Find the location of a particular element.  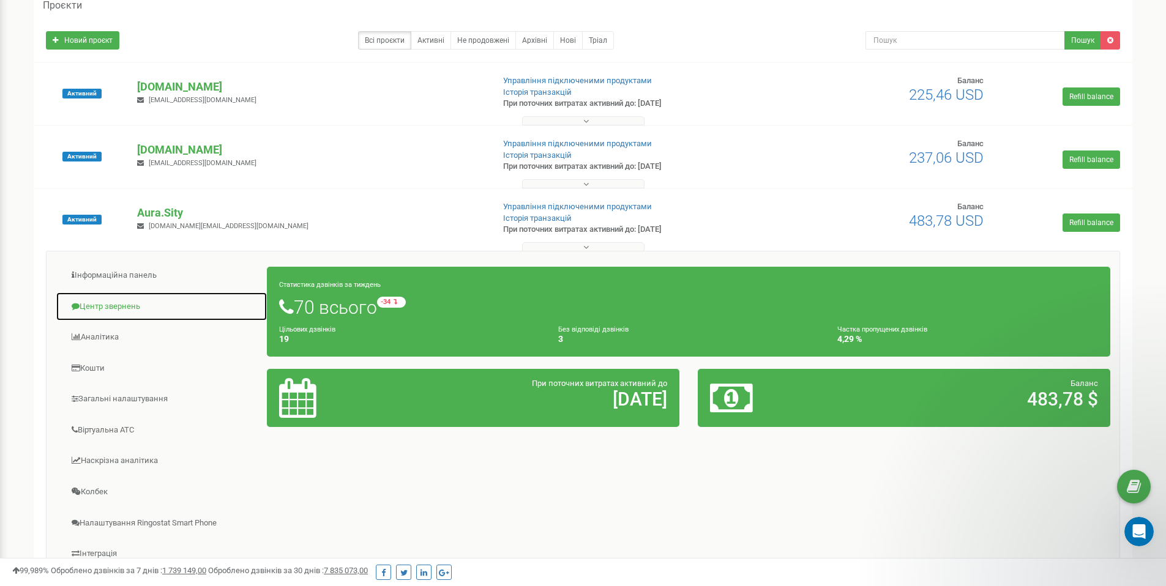

h1: 70 всього is located at coordinates (688, 307).